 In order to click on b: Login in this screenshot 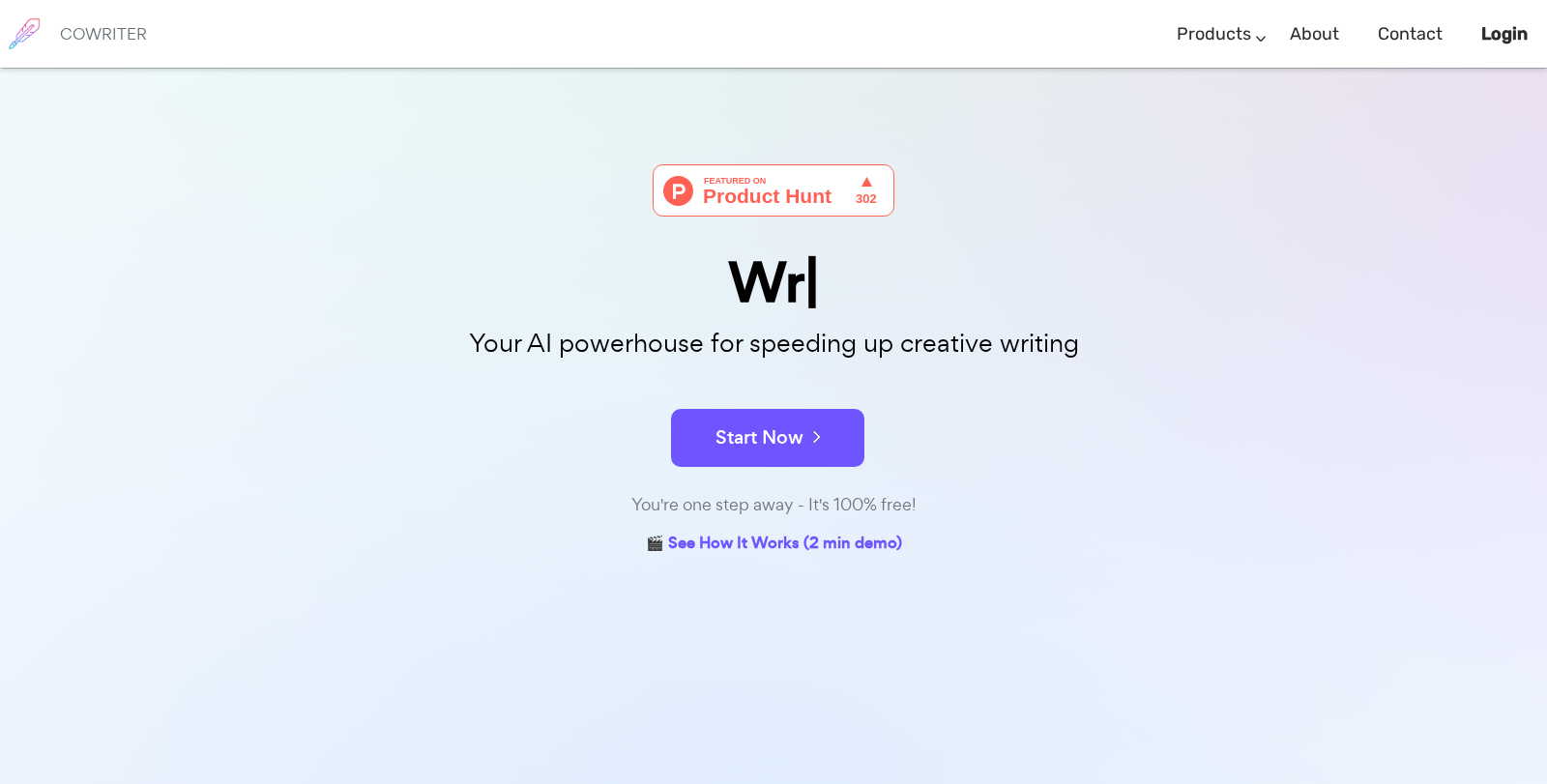, I will do `click(1505, 34)`.